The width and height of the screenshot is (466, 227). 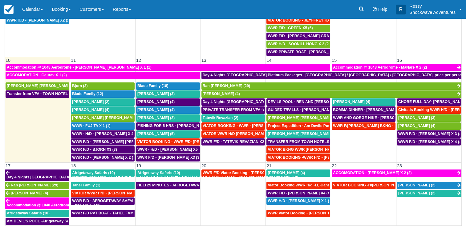 What do you see at coordinates (80, 86) in the screenshot?
I see `span: Bjorn (3)` at bounding box center [80, 86].